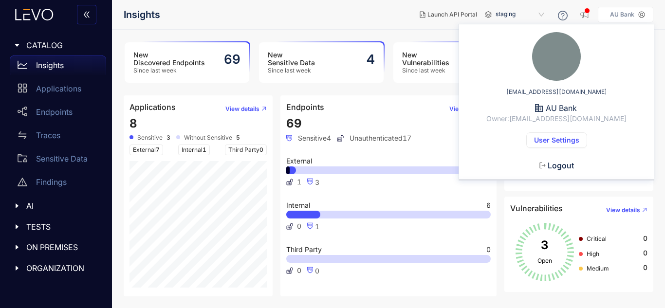 The height and width of the screenshot is (308, 665). What do you see at coordinates (597, 268) in the screenshot?
I see `span: Medium` at bounding box center [597, 268].